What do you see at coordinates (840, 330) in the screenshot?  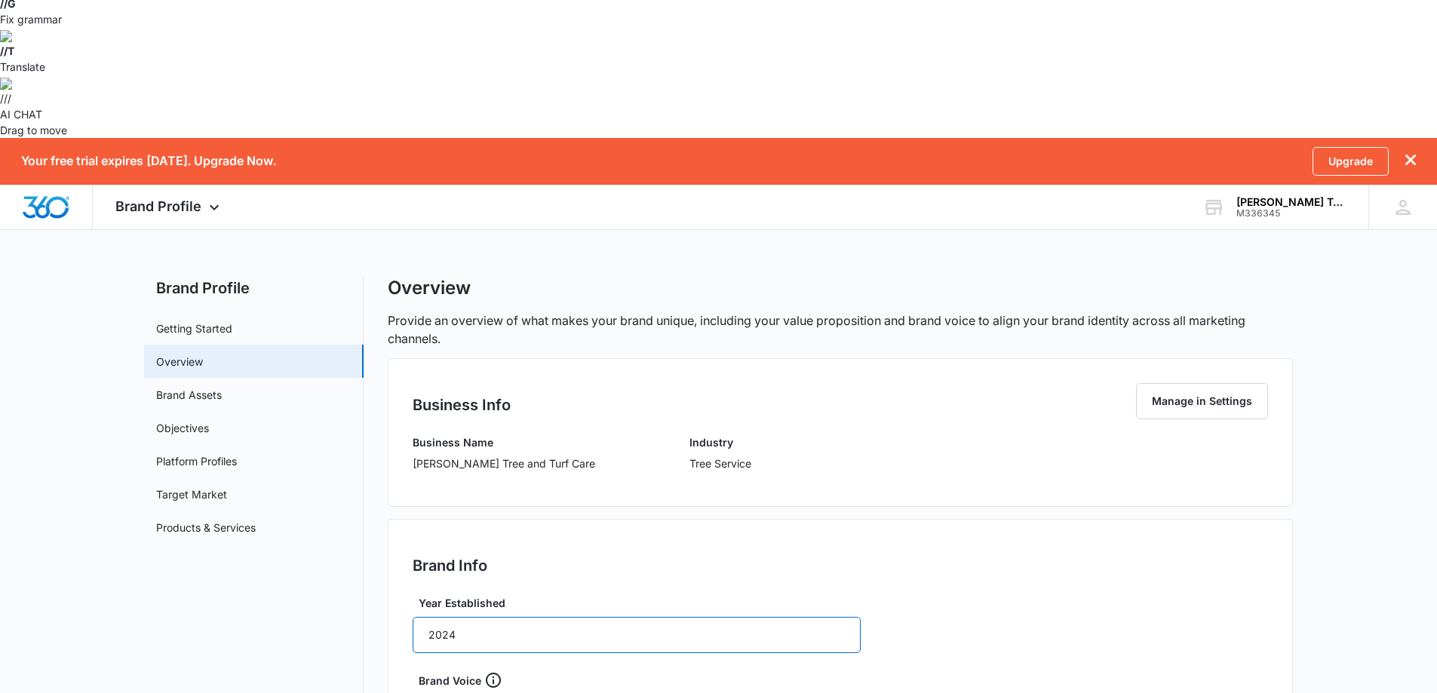 I see `p: Provide an overview of what makes your brand unique, including your value proposition and brand v...` at bounding box center [840, 330].